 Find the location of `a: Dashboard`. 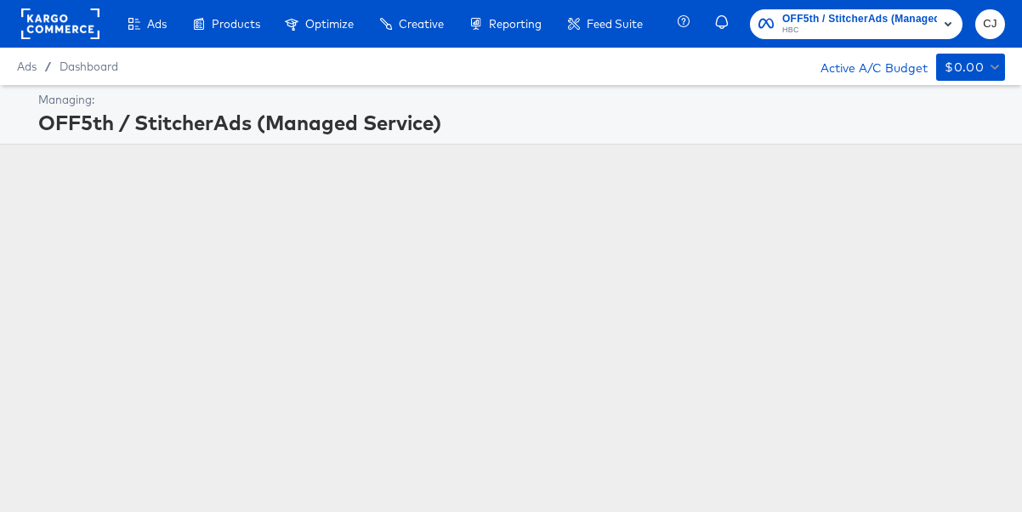

a: Dashboard is located at coordinates (88, 66).